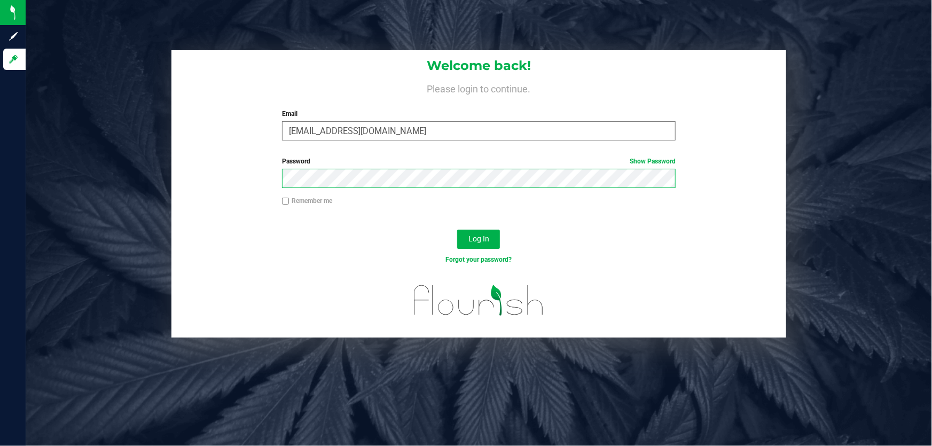 The width and height of the screenshot is (932, 446). What do you see at coordinates (652, 161) in the screenshot?
I see `a: Show Password` at bounding box center [652, 161].